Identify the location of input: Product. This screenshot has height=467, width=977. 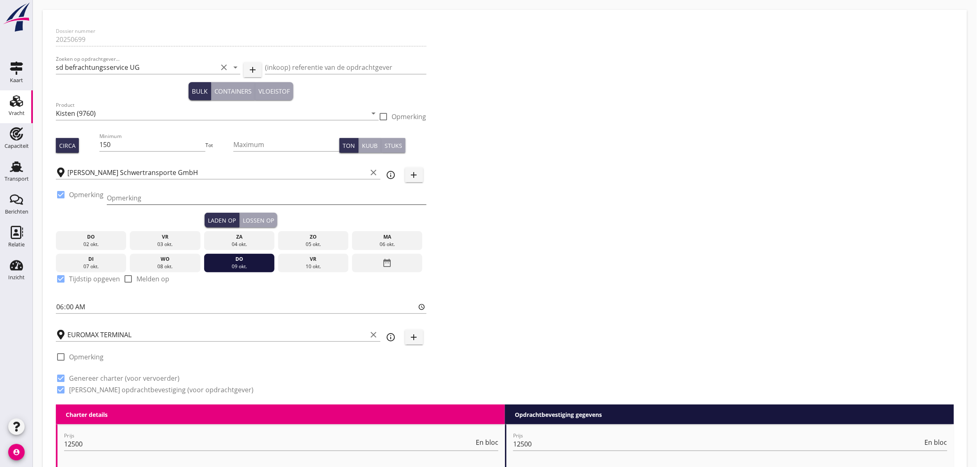
(212, 113).